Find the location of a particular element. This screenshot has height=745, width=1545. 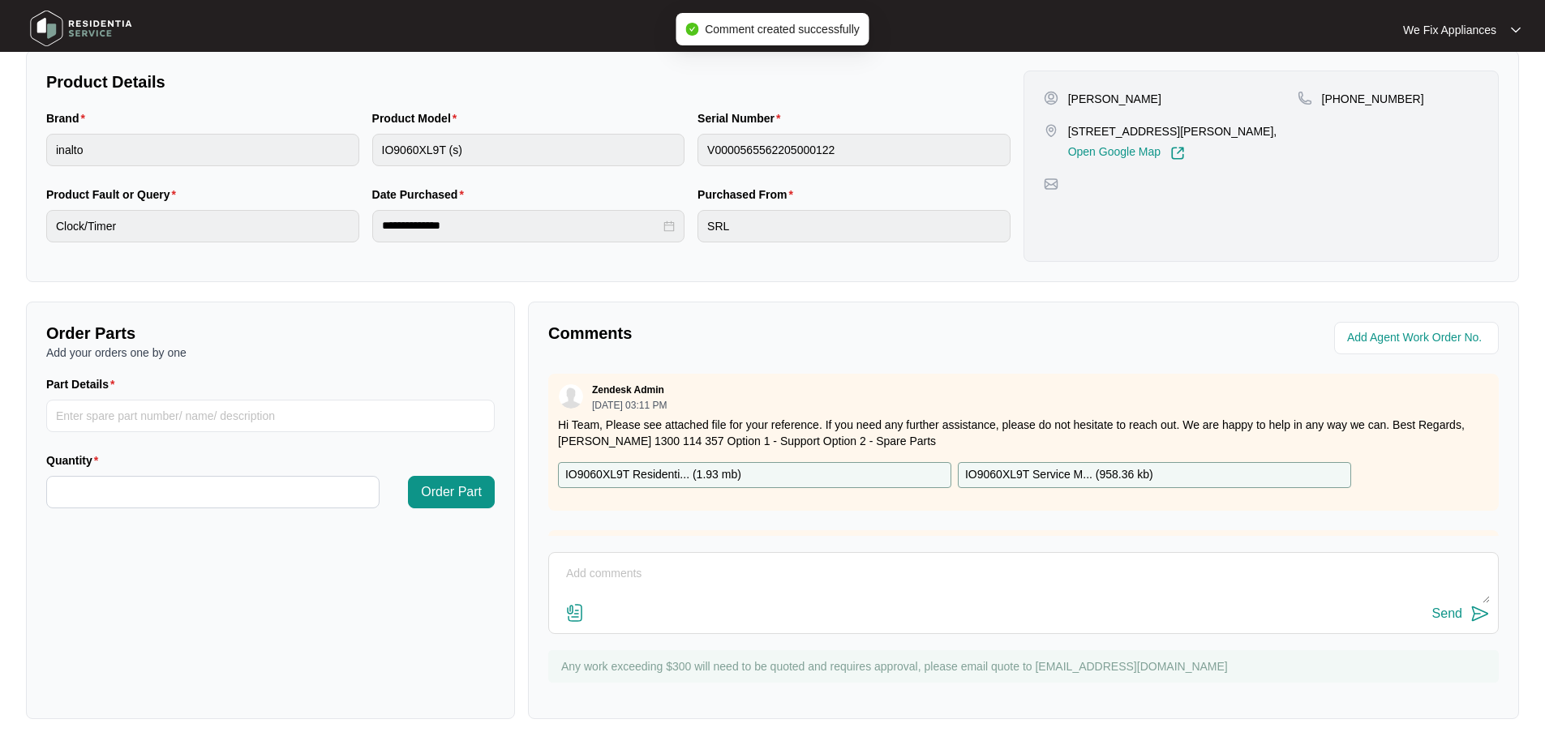

input: Part Details is located at coordinates (270, 416).